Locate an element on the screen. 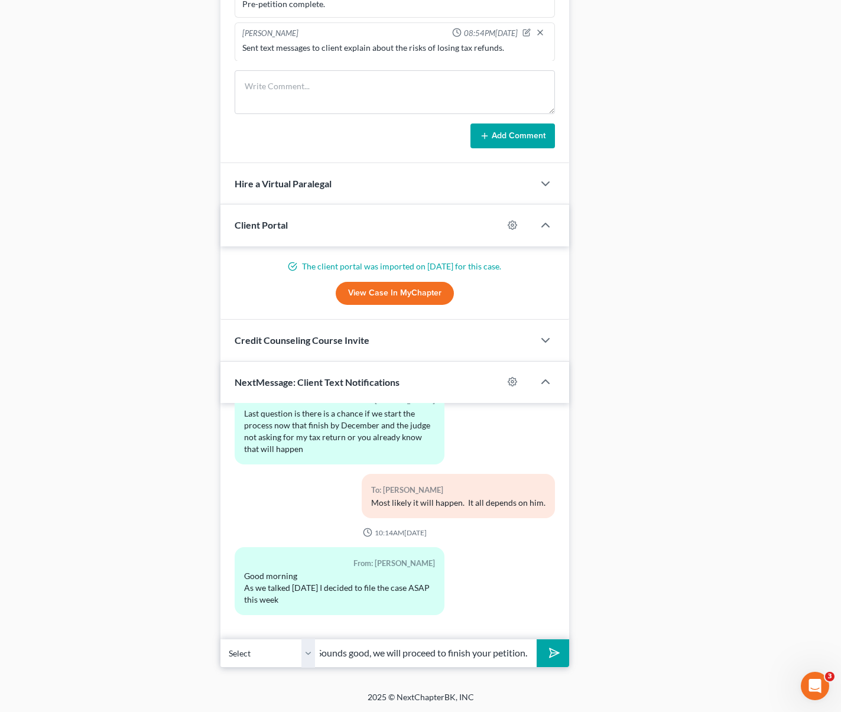 This screenshot has height=712, width=841. span: 3 is located at coordinates (830, 677).